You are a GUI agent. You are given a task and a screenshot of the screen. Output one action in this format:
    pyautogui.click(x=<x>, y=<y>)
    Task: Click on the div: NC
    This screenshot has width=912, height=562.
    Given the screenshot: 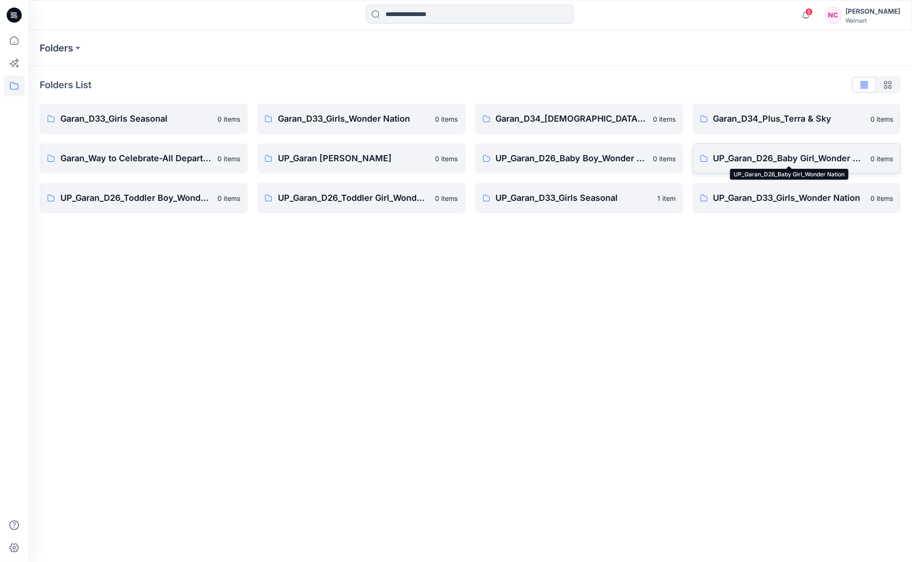 What is the action you would take?
    pyautogui.click(x=833, y=15)
    